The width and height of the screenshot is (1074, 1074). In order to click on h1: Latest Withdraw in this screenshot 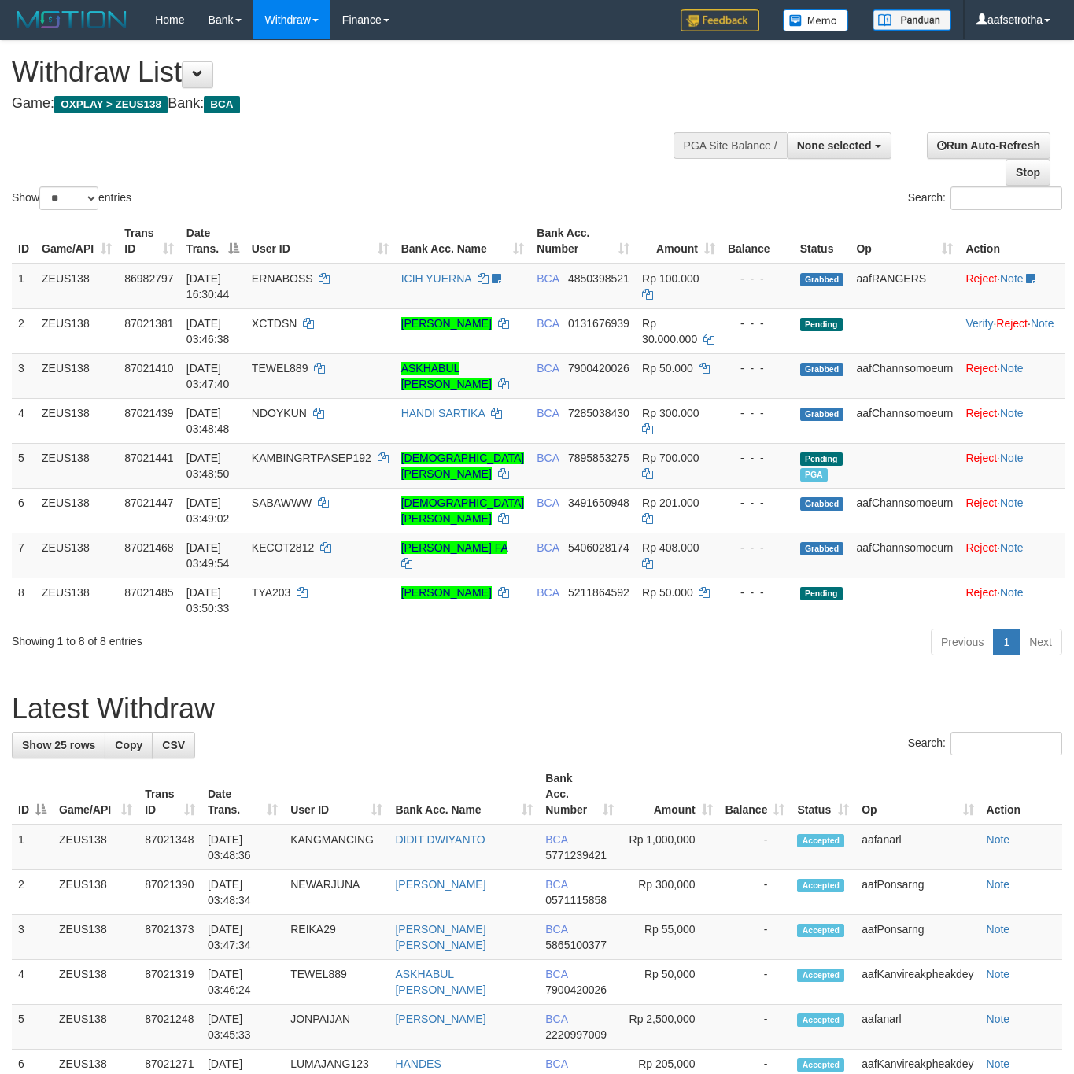, I will do `click(537, 709)`.